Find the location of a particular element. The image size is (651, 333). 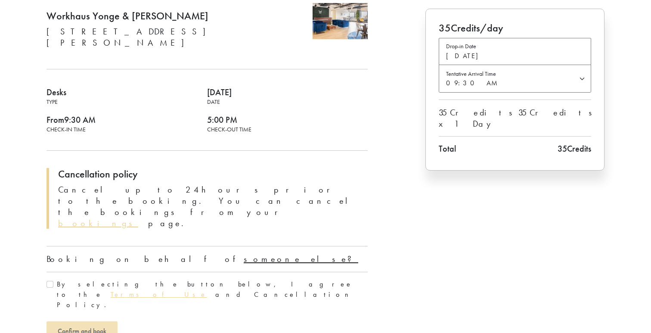

span: Check-out time is located at coordinates (287, 129).